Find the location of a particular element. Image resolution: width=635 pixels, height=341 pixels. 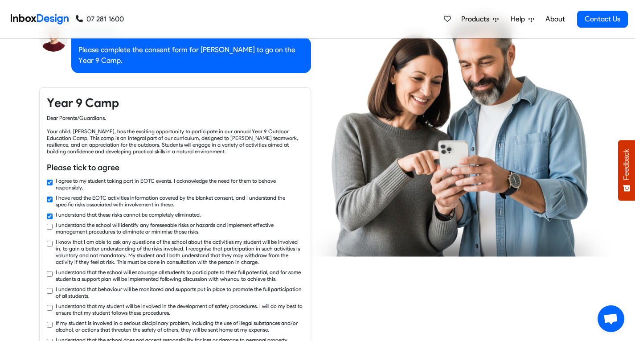

span: Help is located at coordinates (520, 19).